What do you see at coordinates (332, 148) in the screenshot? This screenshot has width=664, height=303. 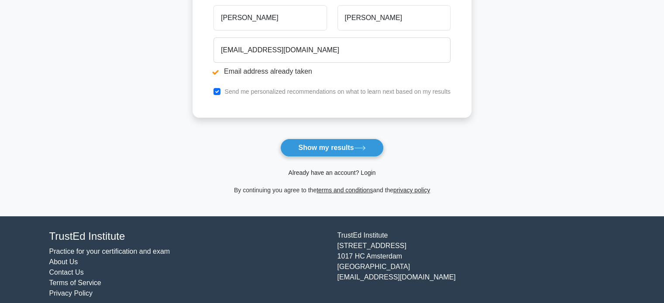 I see `button: Show my results` at bounding box center [332, 148].